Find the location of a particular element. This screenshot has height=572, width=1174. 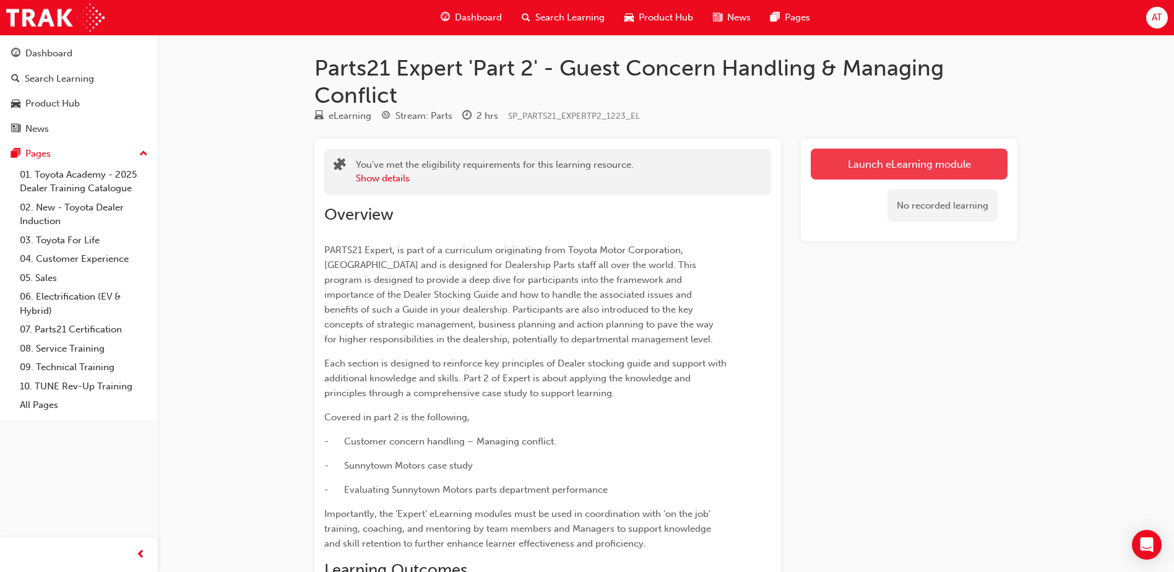

span: clock-icon is located at coordinates (466, 116).